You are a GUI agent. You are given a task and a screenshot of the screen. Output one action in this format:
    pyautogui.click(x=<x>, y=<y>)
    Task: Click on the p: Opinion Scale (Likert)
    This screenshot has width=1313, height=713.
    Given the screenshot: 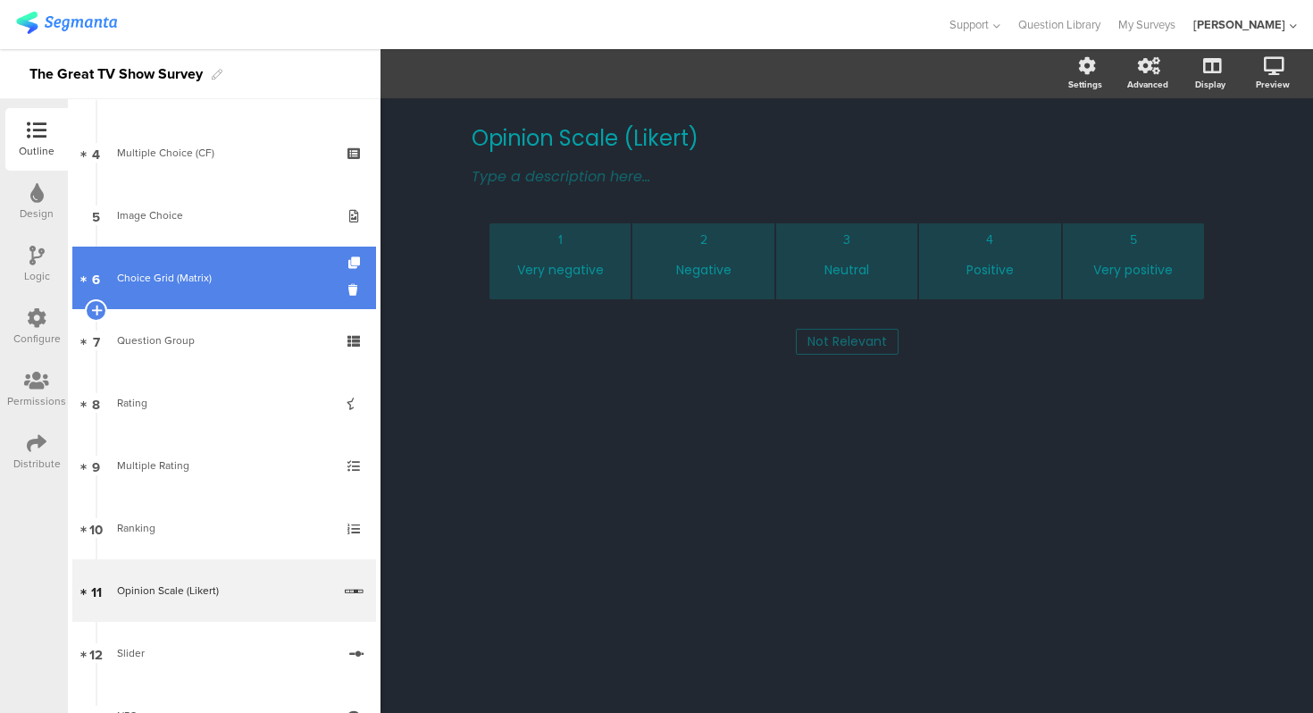 What is the action you would take?
    pyautogui.click(x=846, y=138)
    